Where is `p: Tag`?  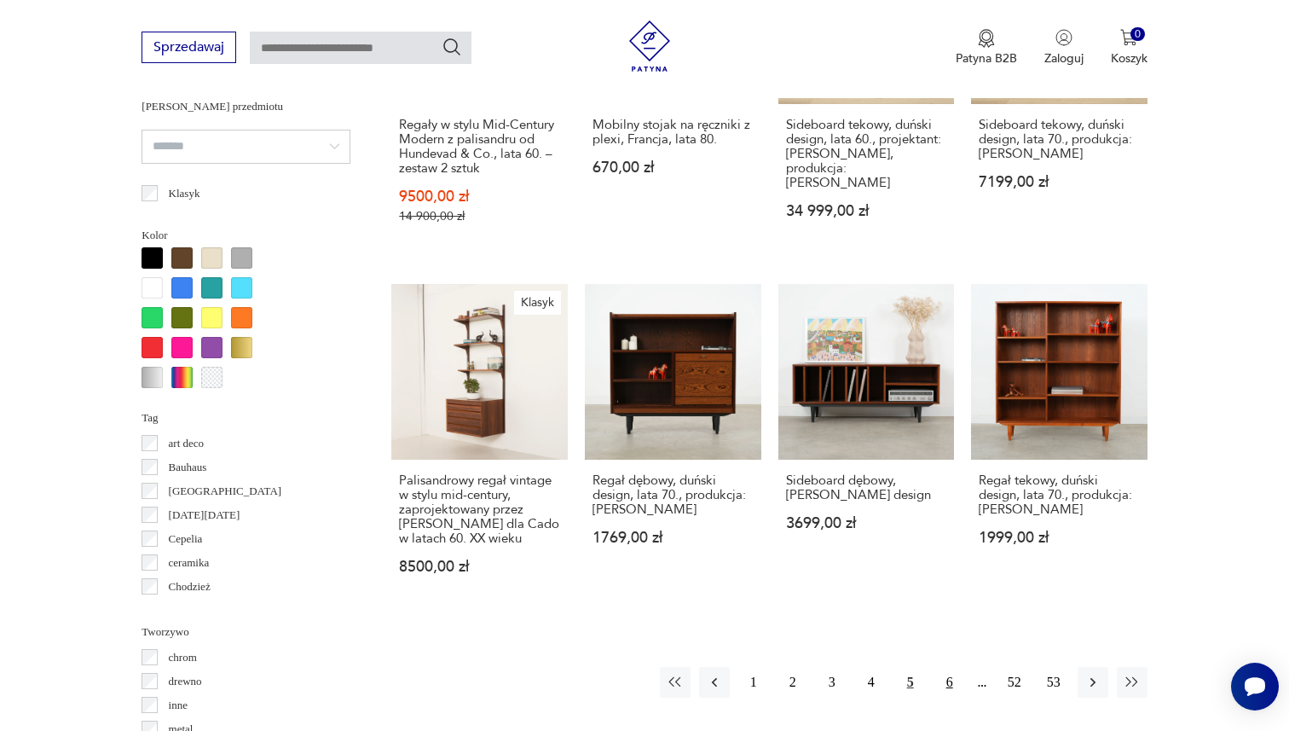
p: Tag is located at coordinates (246, 418).